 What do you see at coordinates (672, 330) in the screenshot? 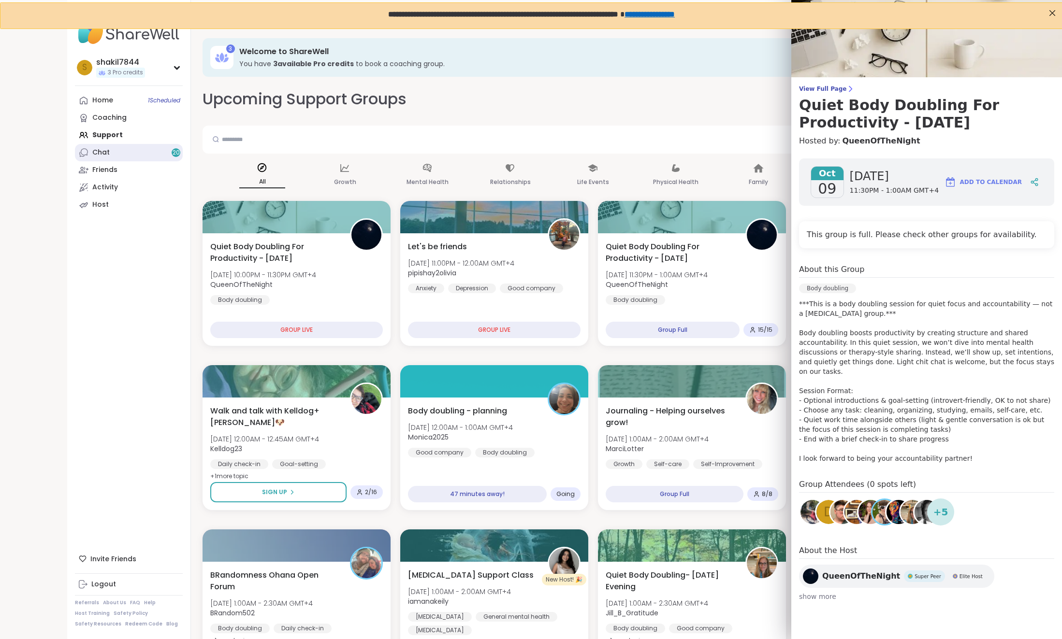
I see `div: Group Full` at bounding box center [672, 330].